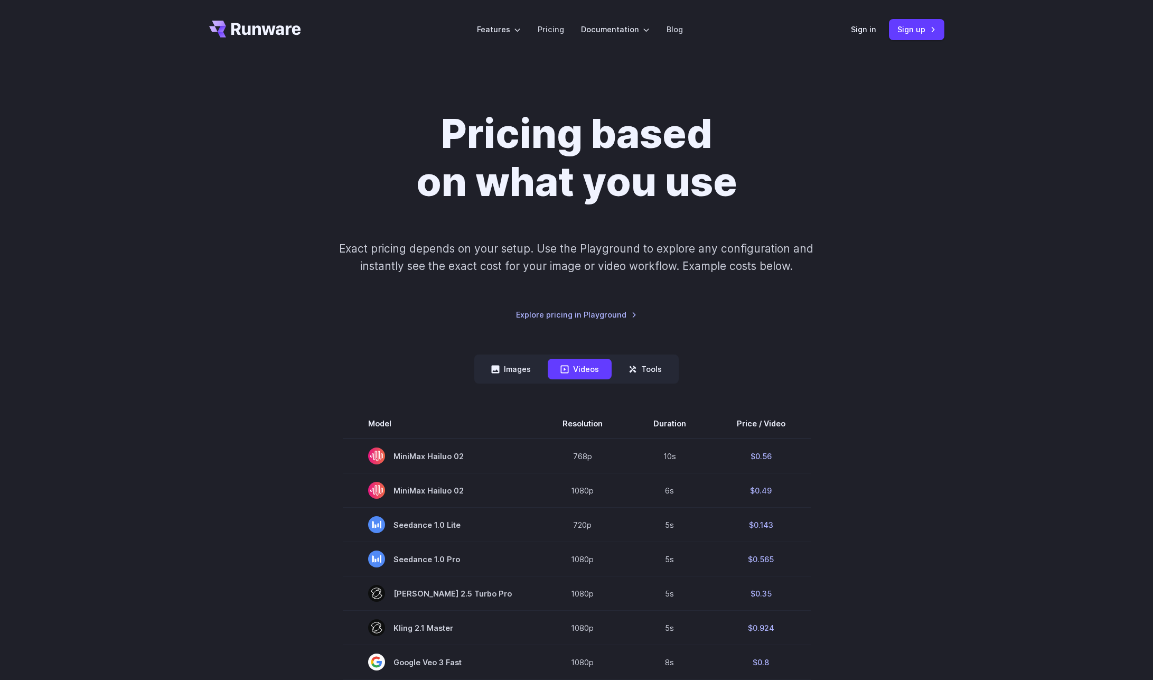 The image size is (1153, 680). I want to click on a: Sign up, so click(917, 29).